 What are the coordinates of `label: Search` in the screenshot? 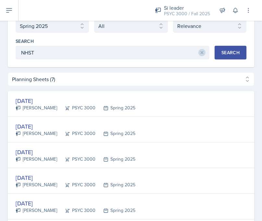 It's located at (25, 41).